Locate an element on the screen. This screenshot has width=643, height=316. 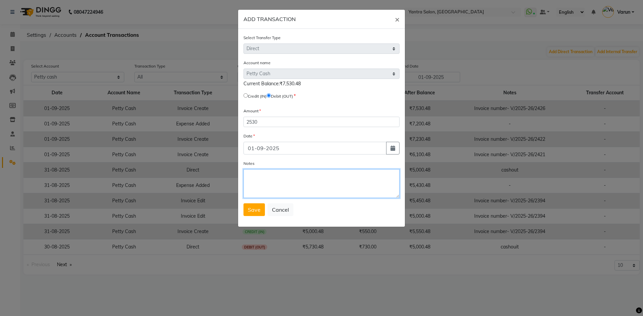
label: Credit (IN) is located at coordinates (257, 96).